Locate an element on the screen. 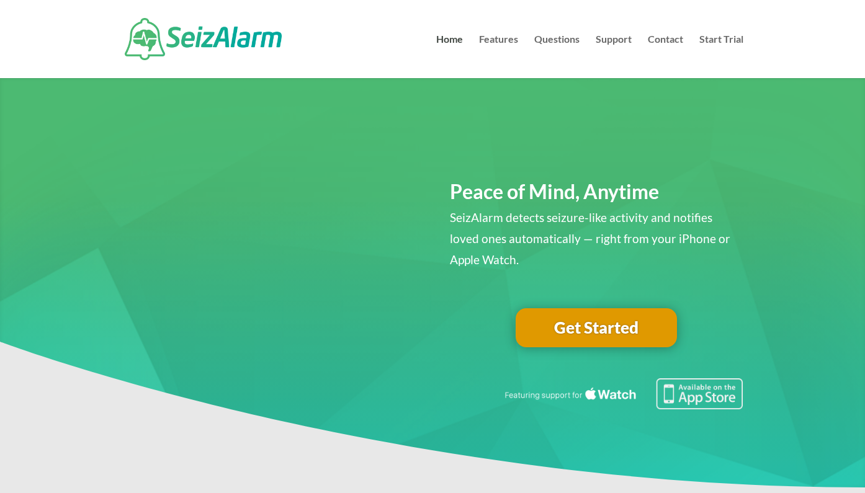 This screenshot has height=493, width=865. a: Get Started is located at coordinates (596, 328).